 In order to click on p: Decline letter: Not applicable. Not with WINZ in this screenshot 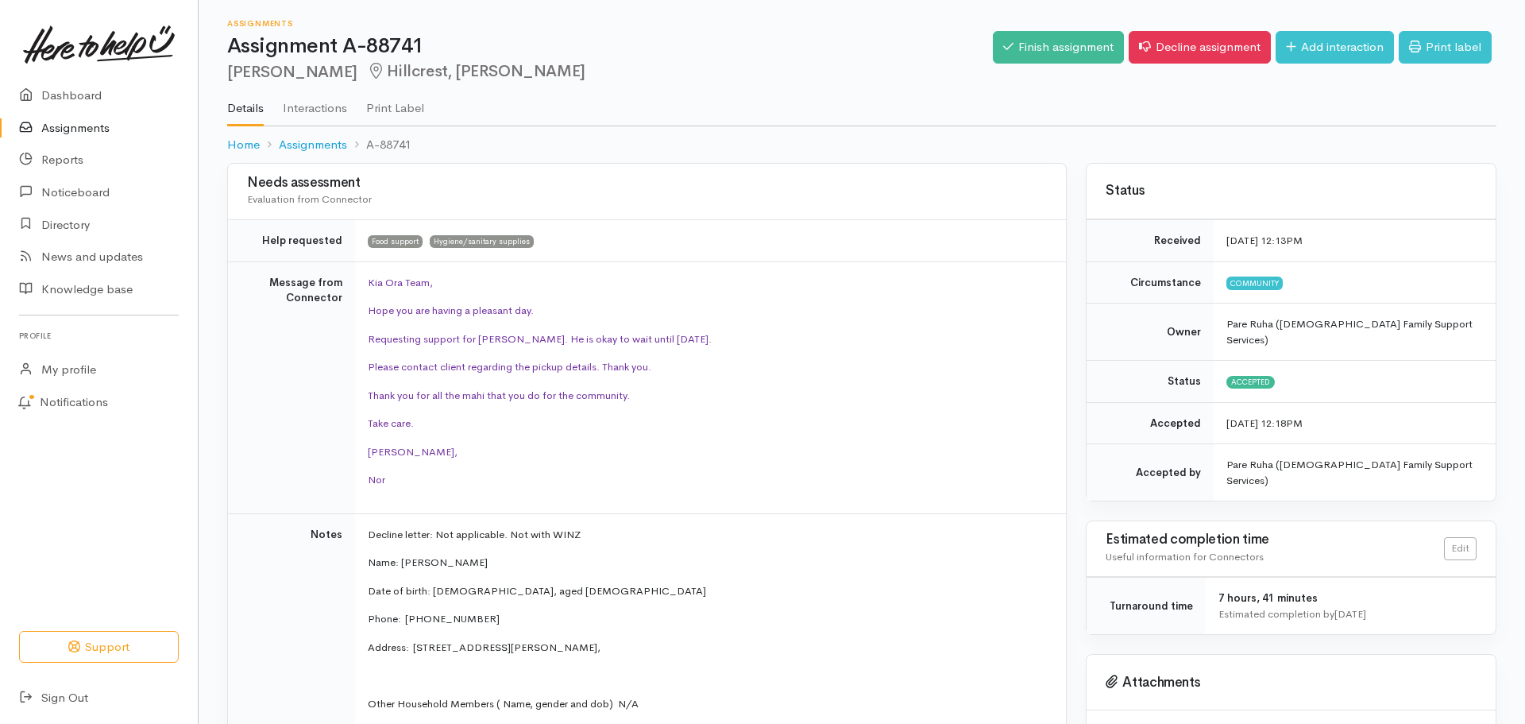, I will do `click(707, 535)`.